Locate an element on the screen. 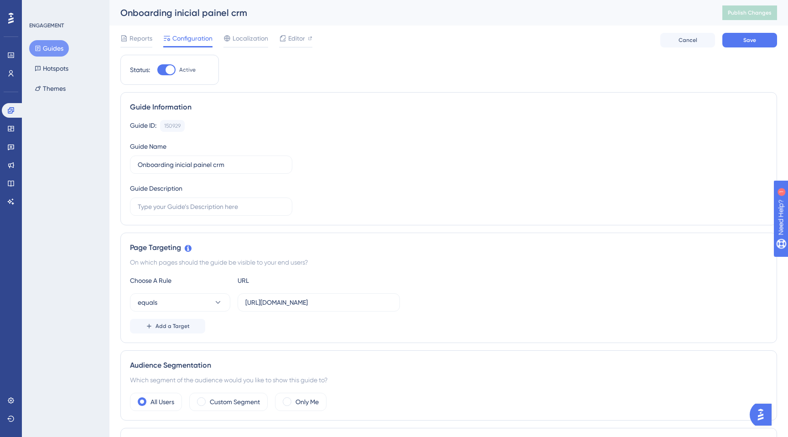 Image resolution: width=788 pixels, height=437 pixels. button: Guides is located at coordinates (49, 48).